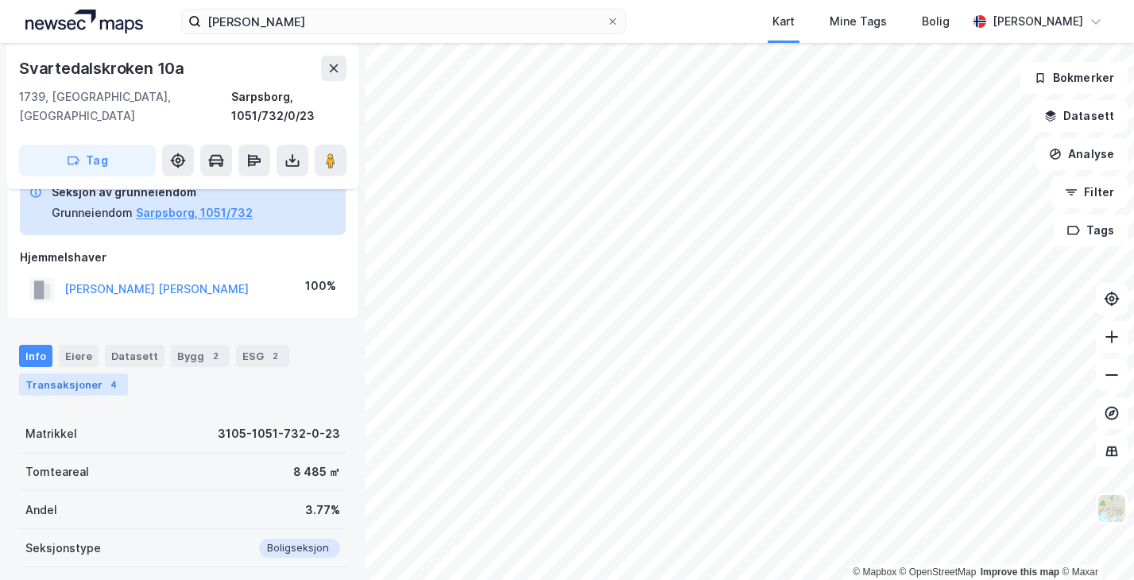 The image size is (1134, 580). Describe the element at coordinates (87, 161) in the screenshot. I see `button: Tag` at that location.